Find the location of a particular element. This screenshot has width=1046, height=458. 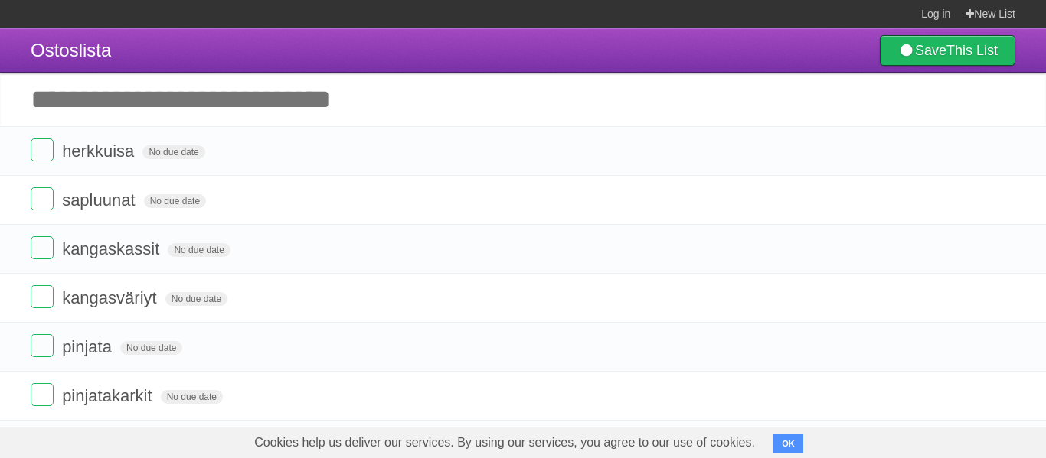

span: Cookies help us deliver our services. By using our services, you agree to our use of cookies. is located at coordinates (504, 443).